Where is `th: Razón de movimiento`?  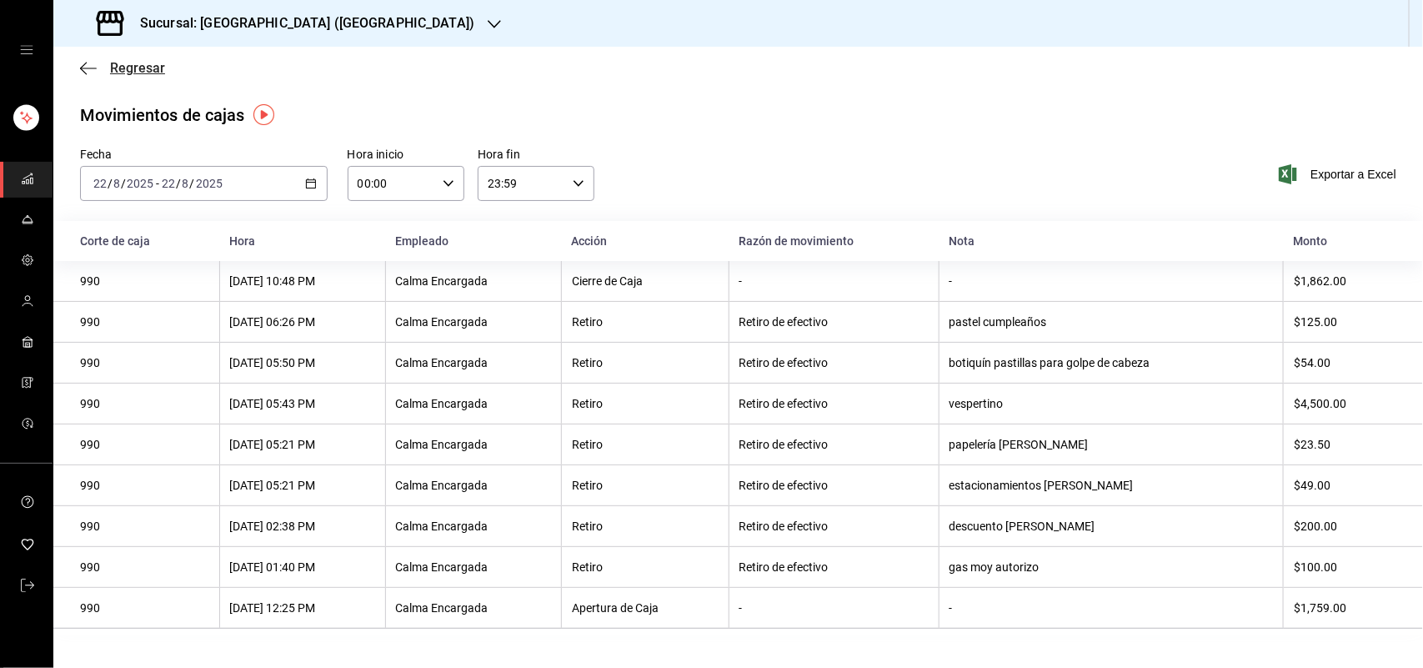 th: Razón de movimiento is located at coordinates (834, 241).